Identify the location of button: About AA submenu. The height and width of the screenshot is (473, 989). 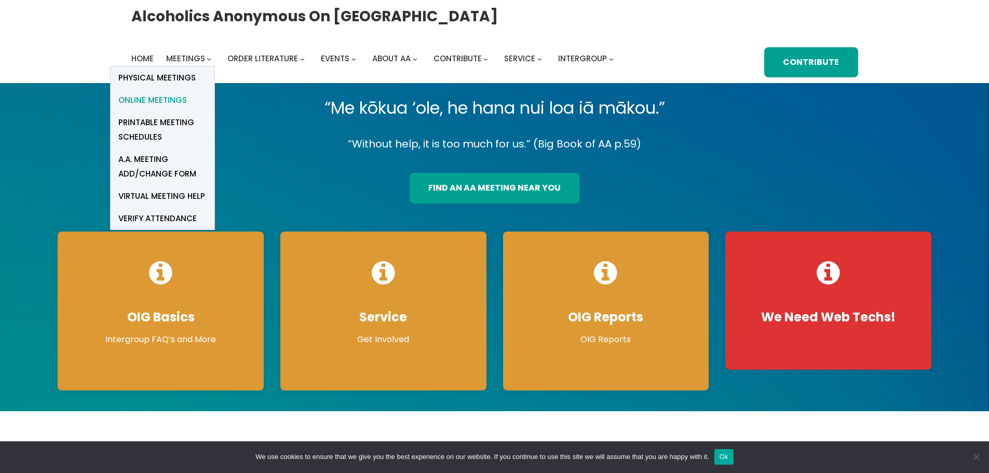
(415, 58).